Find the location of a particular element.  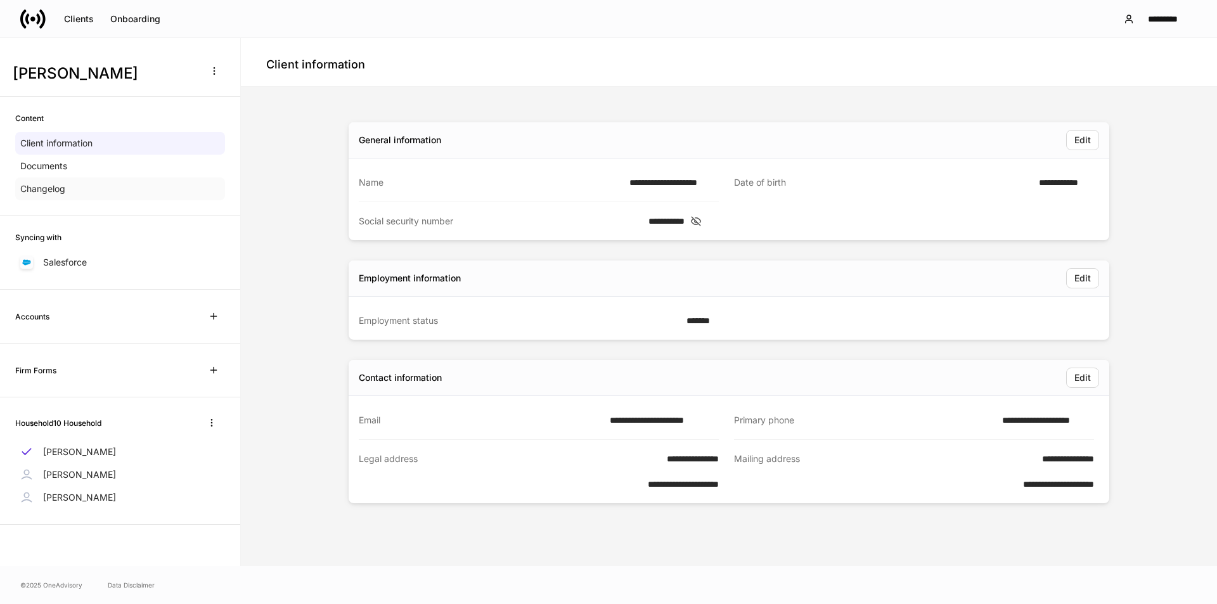

p: Salesforce is located at coordinates (65, 262).